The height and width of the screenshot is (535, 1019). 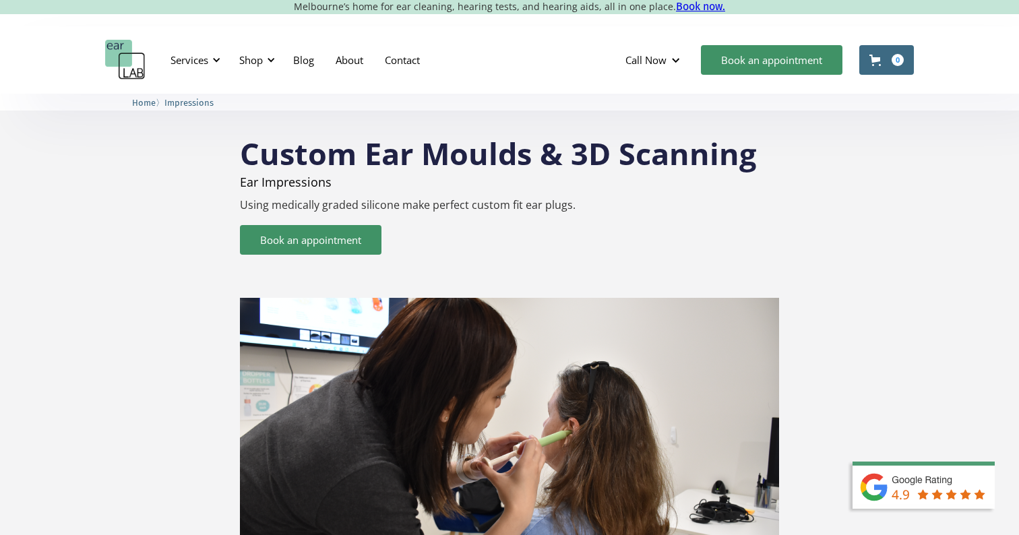 What do you see at coordinates (510, 182) in the screenshot?
I see `p: Ear Impressions` at bounding box center [510, 182].